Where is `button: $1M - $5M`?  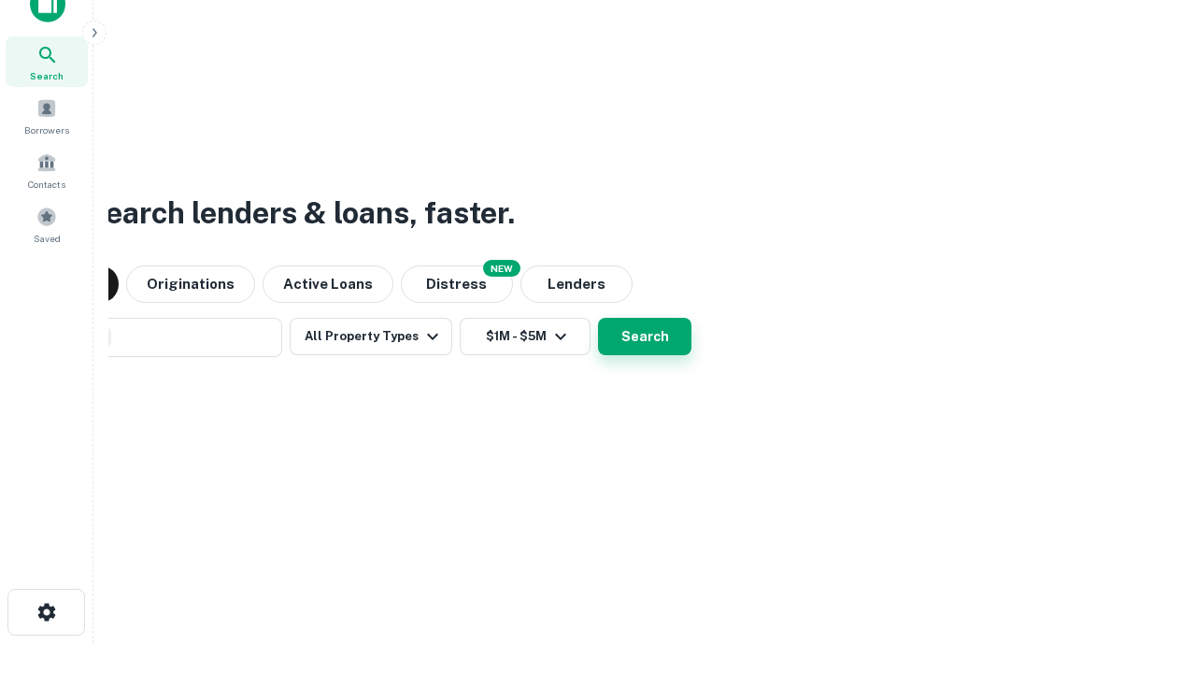
button: $1M - $5M is located at coordinates (525, 336).